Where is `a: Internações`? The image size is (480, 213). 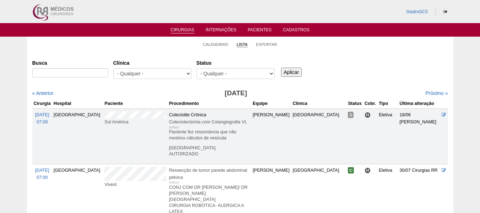 a: Internações is located at coordinates (221, 31).